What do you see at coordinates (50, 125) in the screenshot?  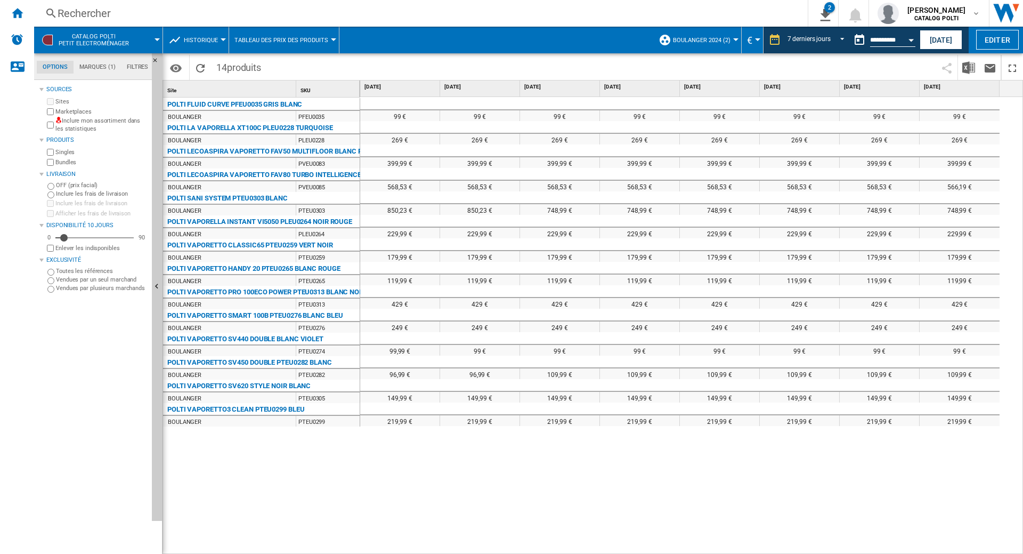 I see `input: Inclure mon assortiment dans les statistiques` at bounding box center [50, 125].